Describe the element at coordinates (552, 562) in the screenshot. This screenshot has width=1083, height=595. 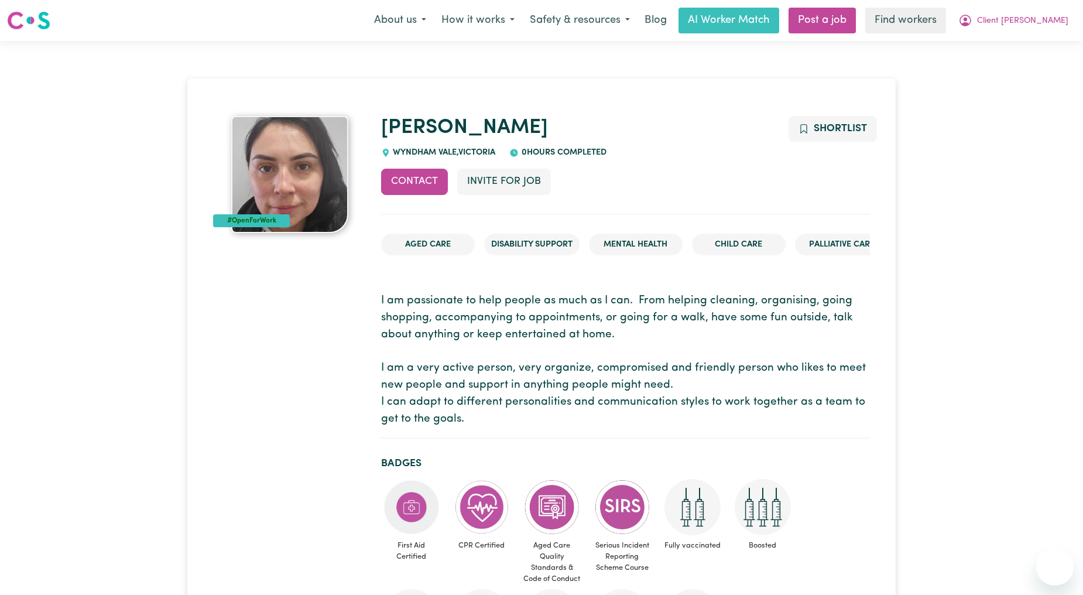
I see `span: Aged Care Quality Standards & Code of Conduct` at that location.